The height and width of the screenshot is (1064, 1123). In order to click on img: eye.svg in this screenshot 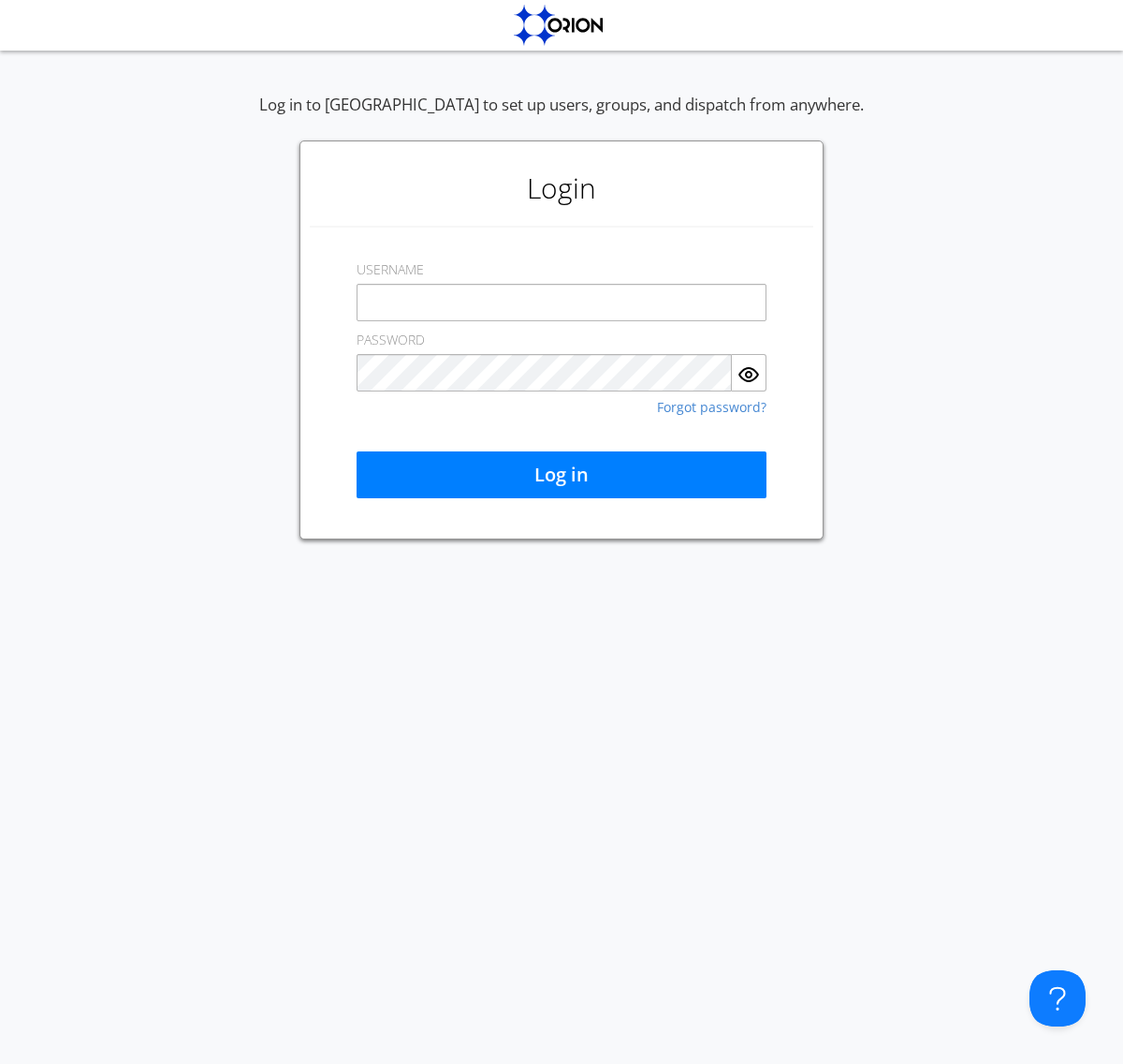, I will do `click(749, 374)`.